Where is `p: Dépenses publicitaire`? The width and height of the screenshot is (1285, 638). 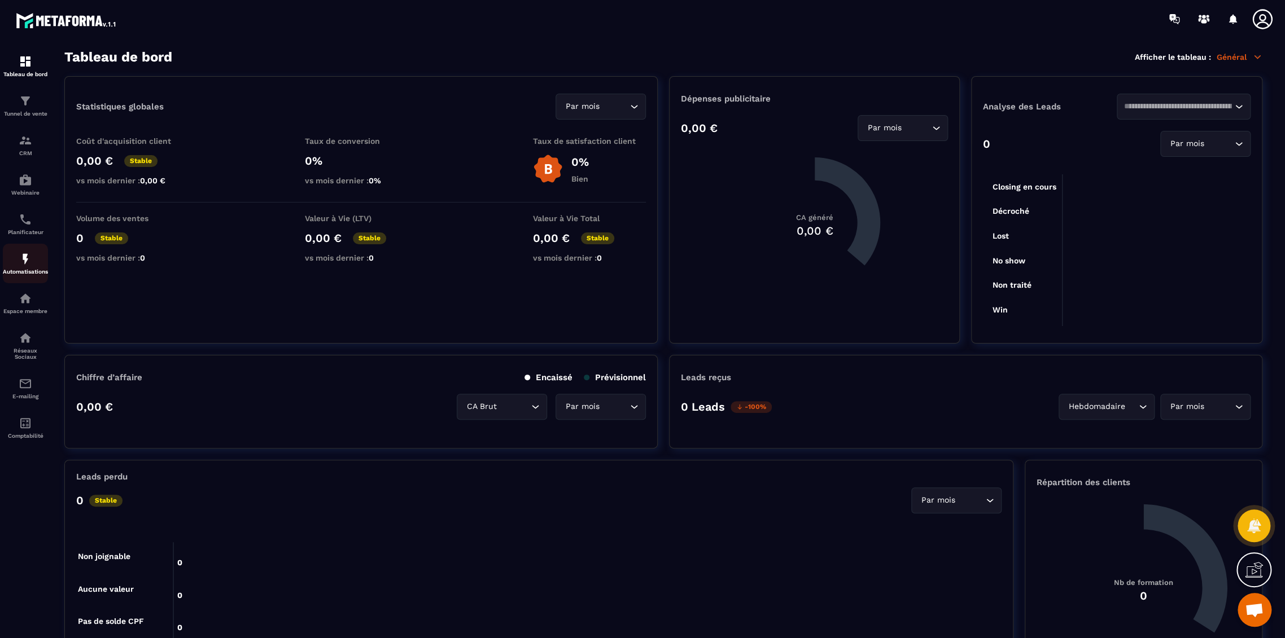 p: Dépenses publicitaire is located at coordinates (814, 99).